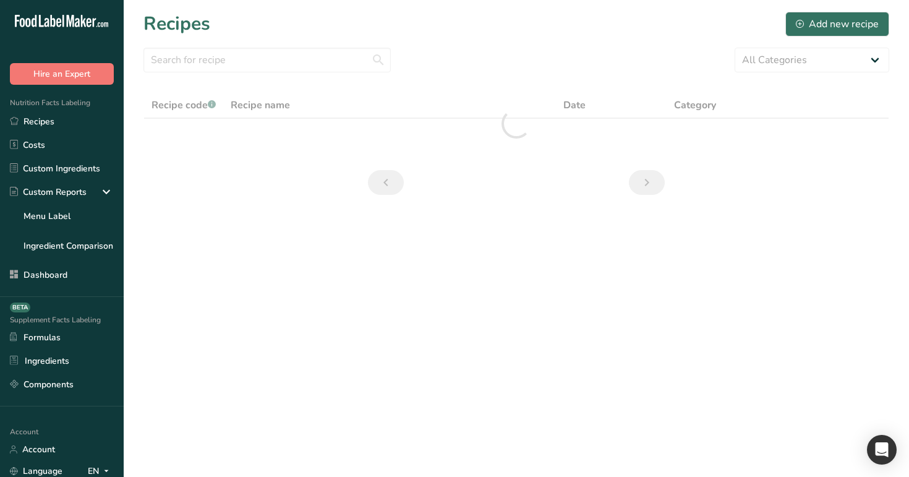 The height and width of the screenshot is (477, 909). I want to click on button: Add new recipe, so click(837, 24).